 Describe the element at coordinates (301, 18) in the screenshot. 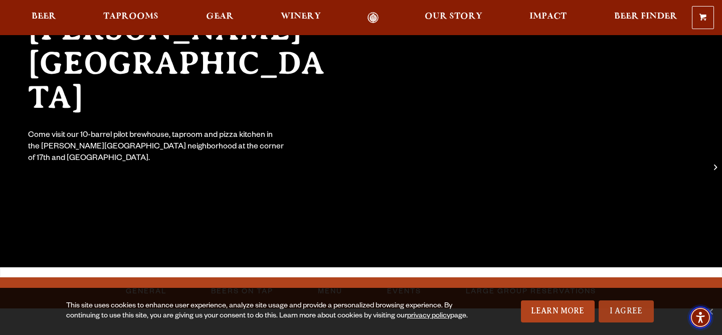

I see `a: Winery` at that location.